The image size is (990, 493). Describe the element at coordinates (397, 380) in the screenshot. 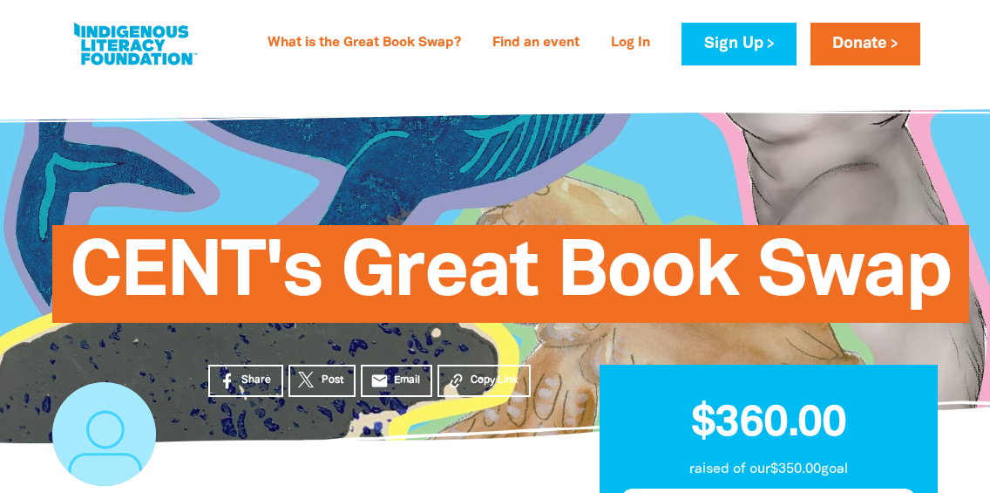

I see `a: emailEmail` at that location.